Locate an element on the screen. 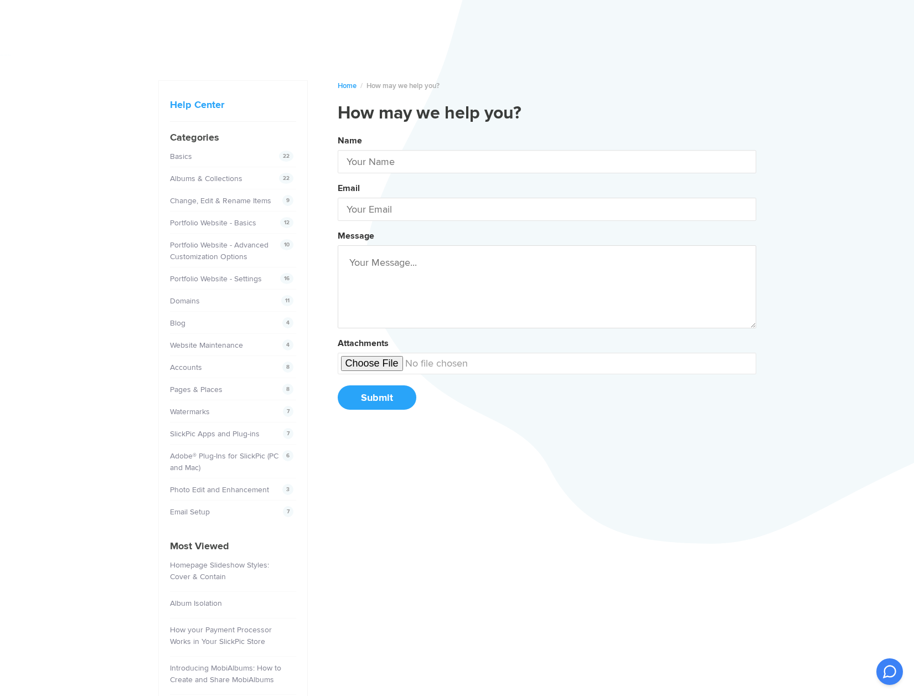 This screenshot has width=914, height=696. input: Your Name is located at coordinates (547, 162).